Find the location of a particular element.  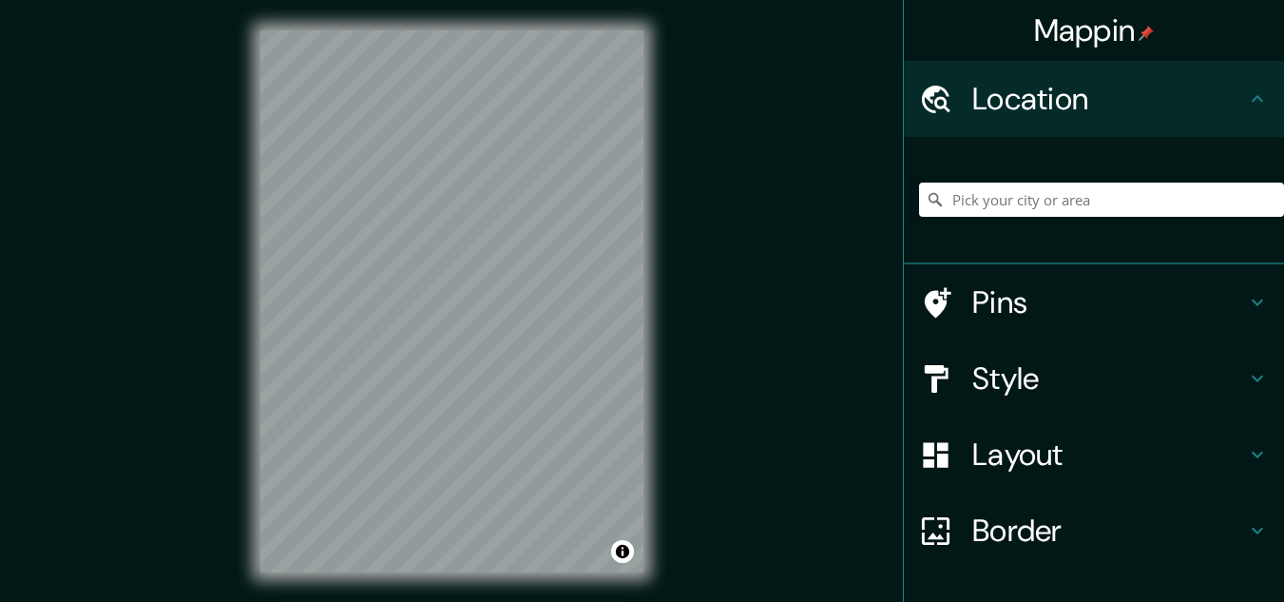

h4: Location is located at coordinates (1109, 99).